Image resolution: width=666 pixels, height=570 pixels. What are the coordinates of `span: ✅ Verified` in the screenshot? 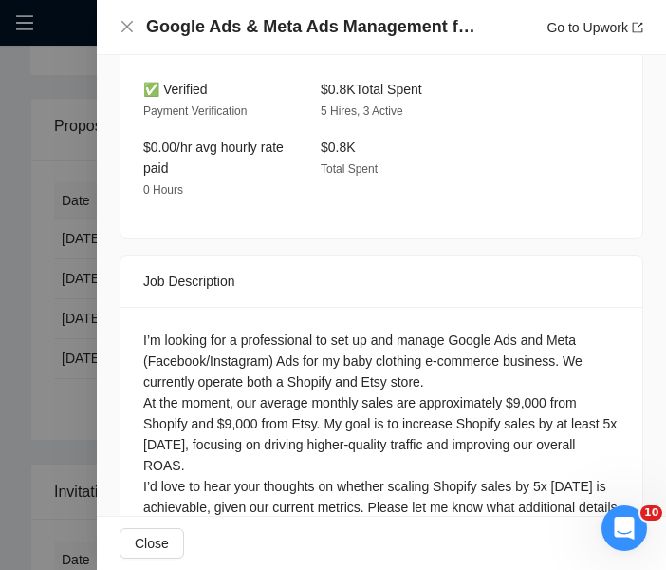 It's located at (176, 89).